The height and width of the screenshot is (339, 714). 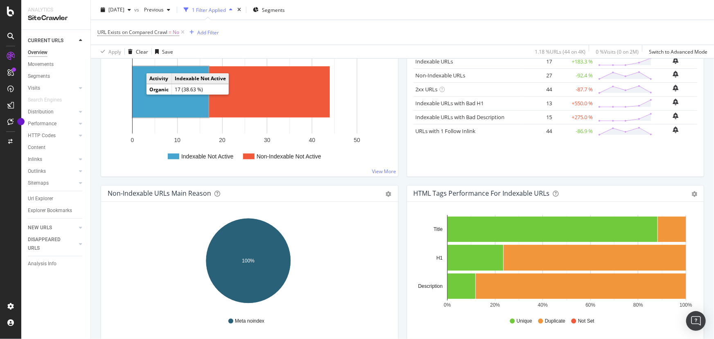 I want to click on a: Inlinks, so click(x=52, y=159).